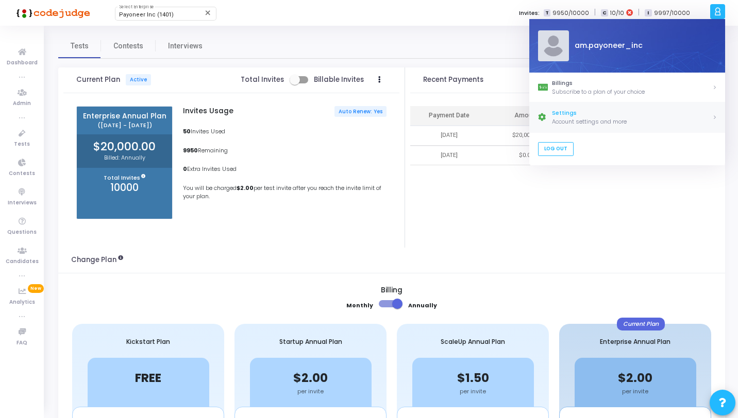  What do you see at coordinates (22, 104) in the screenshot?
I see `span: Admin` at bounding box center [22, 104].